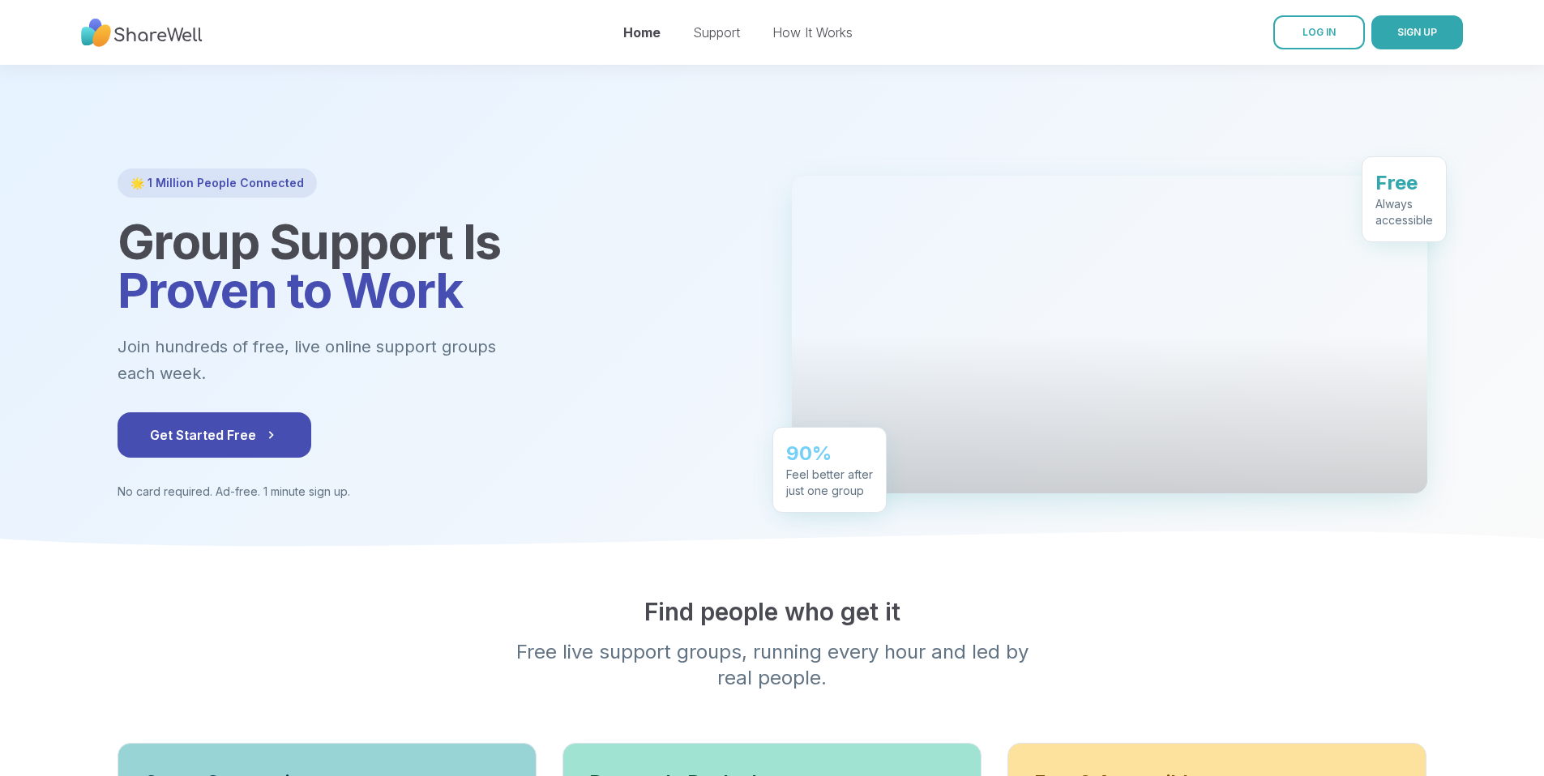 Image resolution: width=1544 pixels, height=776 pixels. I want to click on p: No card required. Ad-free. 1 minute sign up., so click(435, 492).